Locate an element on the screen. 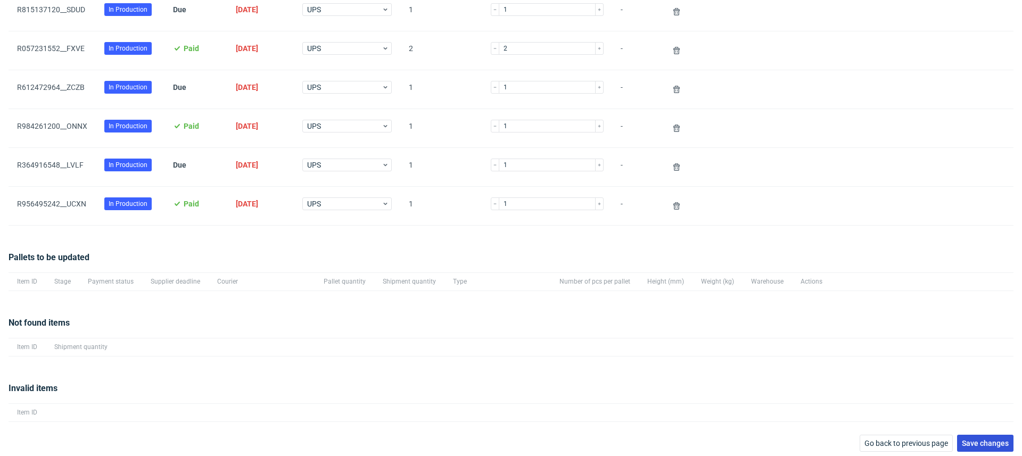 The image size is (1022, 456). span: Height (mm) is located at coordinates (666, 282).